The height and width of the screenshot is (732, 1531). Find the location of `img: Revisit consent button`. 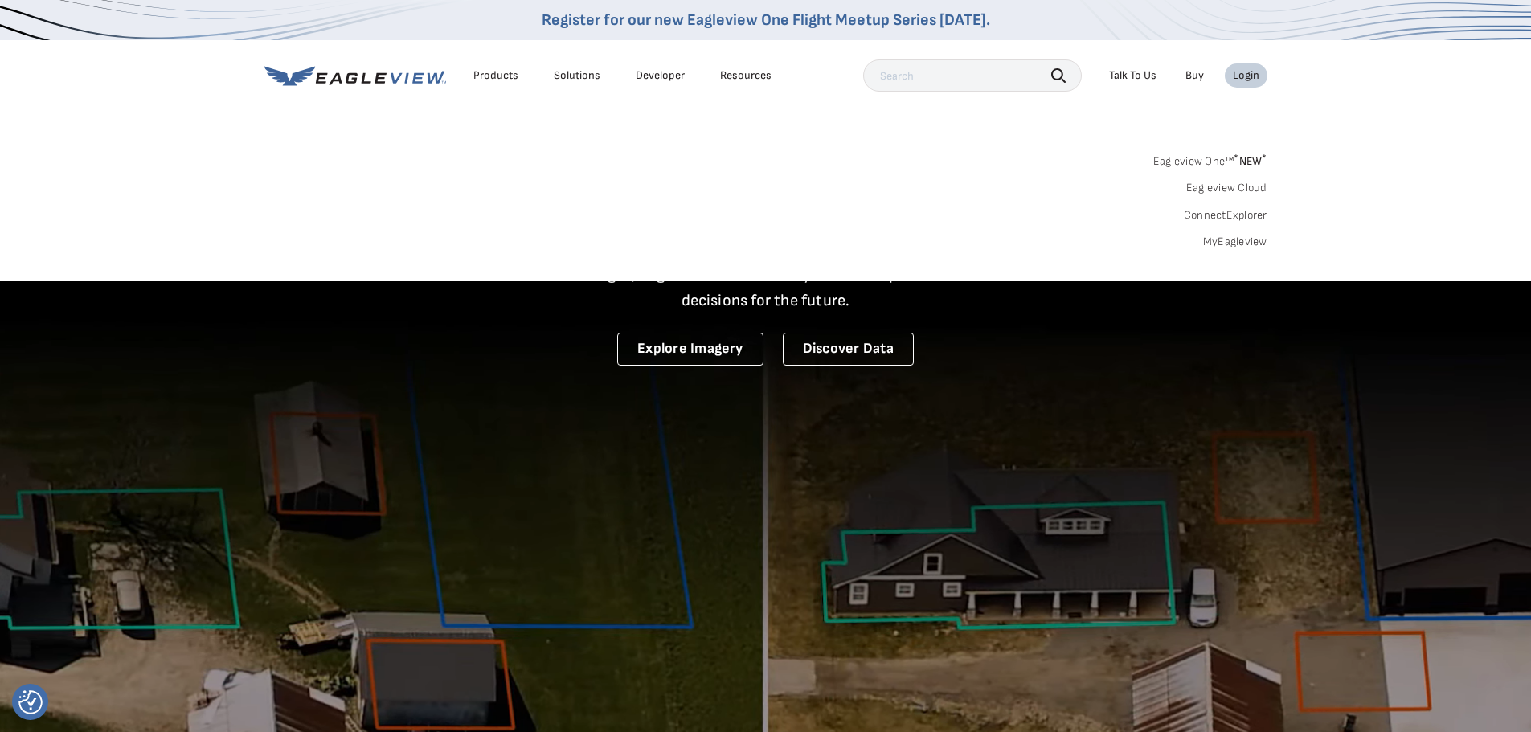

img: Revisit consent button is located at coordinates (31, 703).